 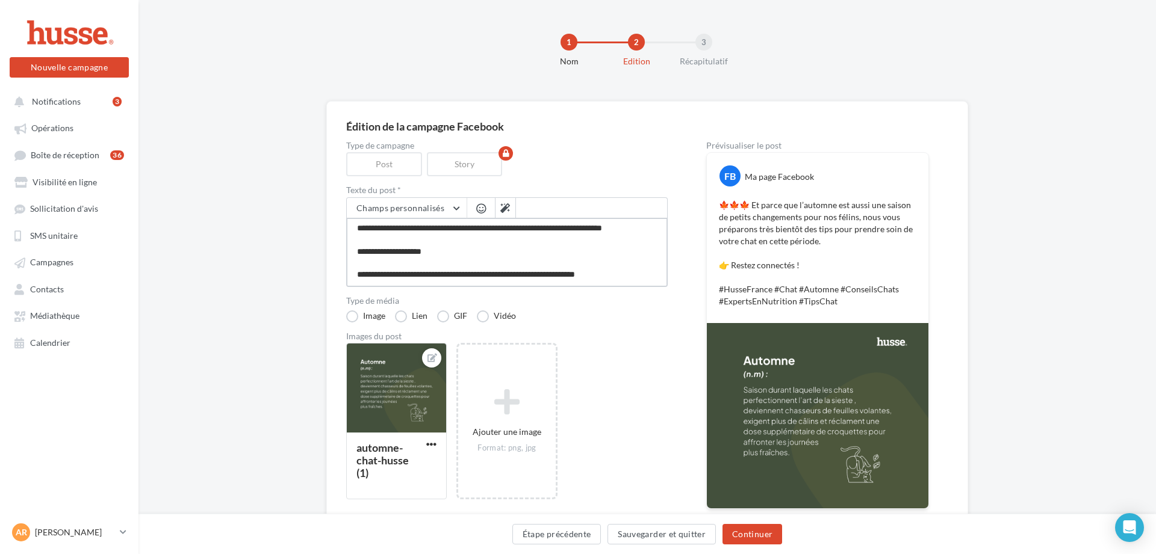 I want to click on div: Images du post, so click(x=507, y=337).